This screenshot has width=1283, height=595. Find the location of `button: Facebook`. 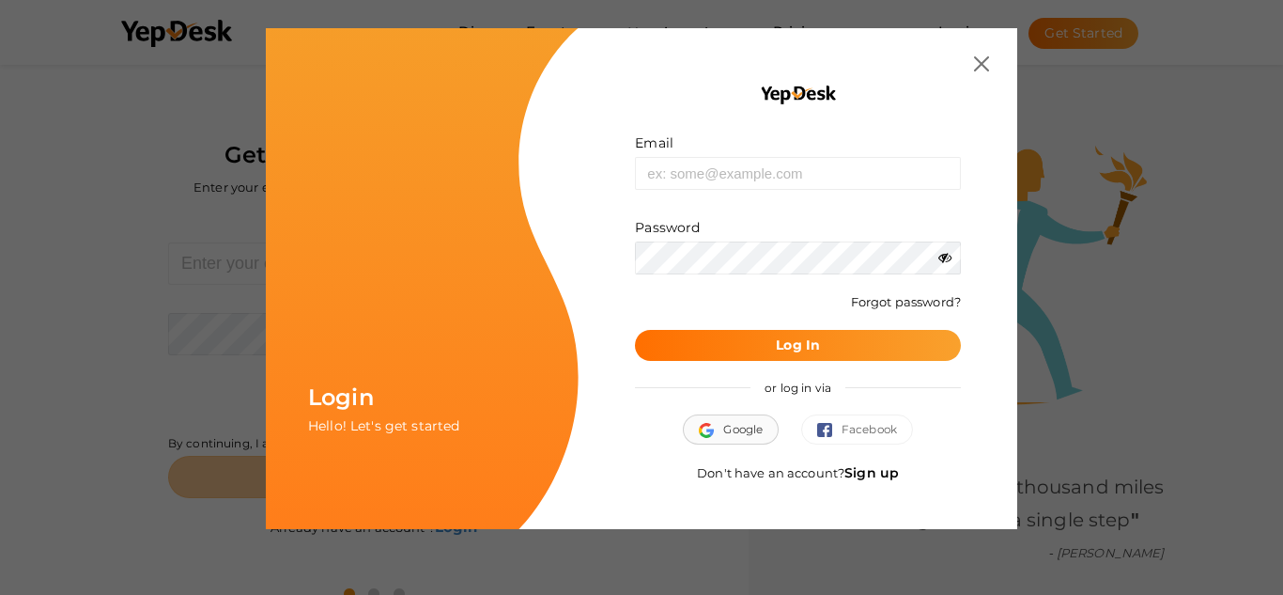

button: Facebook is located at coordinates (857, 429).